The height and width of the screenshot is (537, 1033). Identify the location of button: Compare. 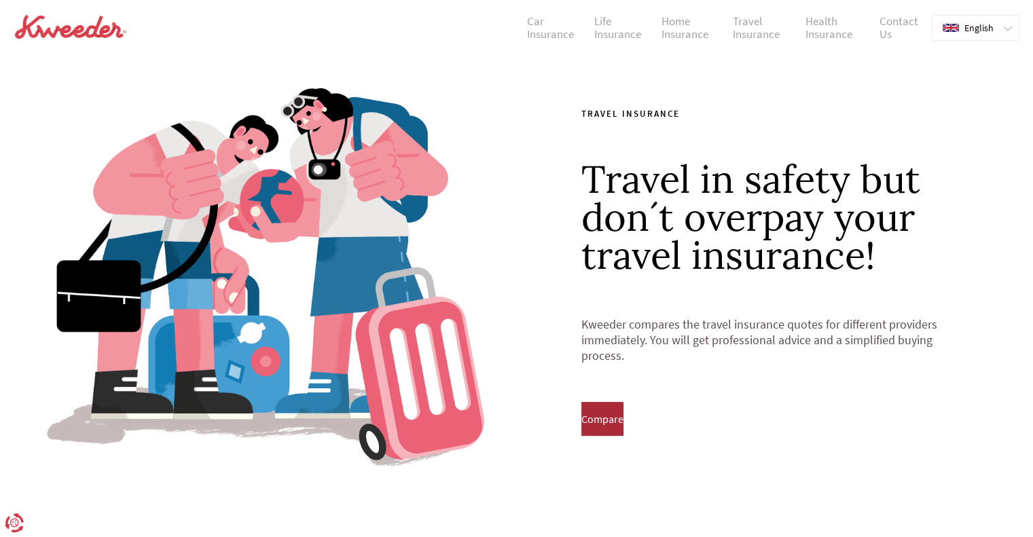
(602, 419).